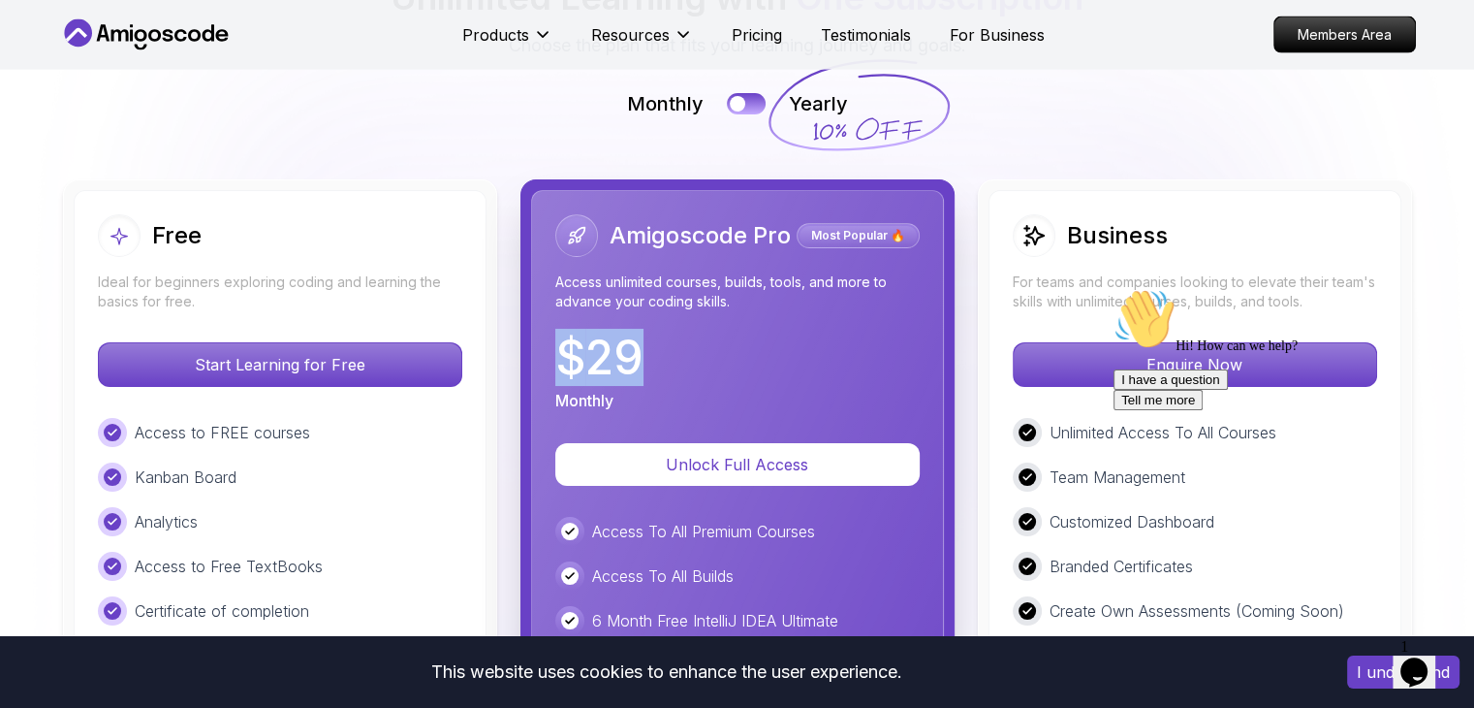 The image size is (1474, 708). What do you see at coordinates (1344, 35) in the screenshot?
I see `p: Members Area` at bounding box center [1344, 35].